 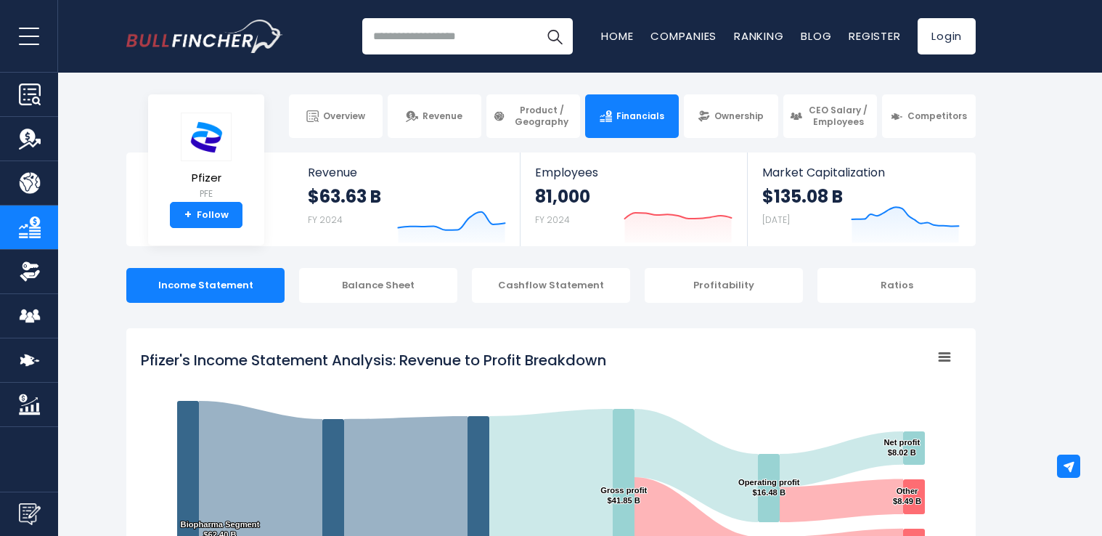 What do you see at coordinates (205, 285) in the screenshot?
I see `div: Income Statement` at bounding box center [205, 285].